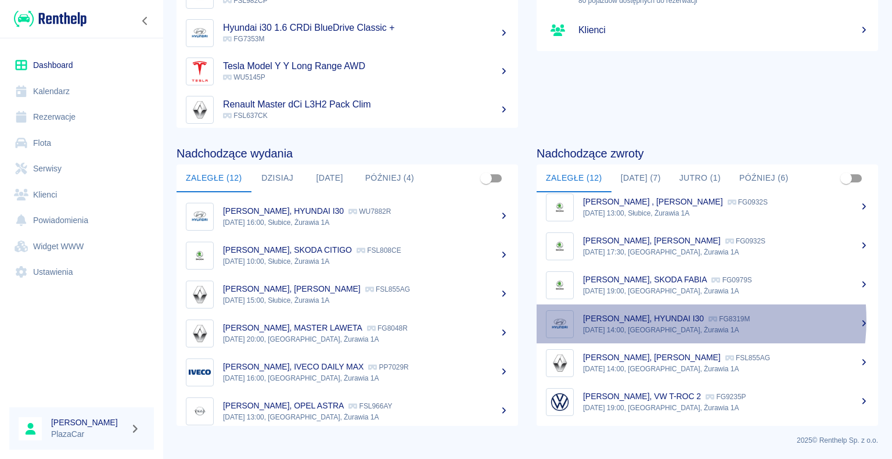 Image resolution: width=892 pixels, height=459 pixels. Describe the element at coordinates (723, 30) in the screenshot. I see `h5: Klienci` at that location.